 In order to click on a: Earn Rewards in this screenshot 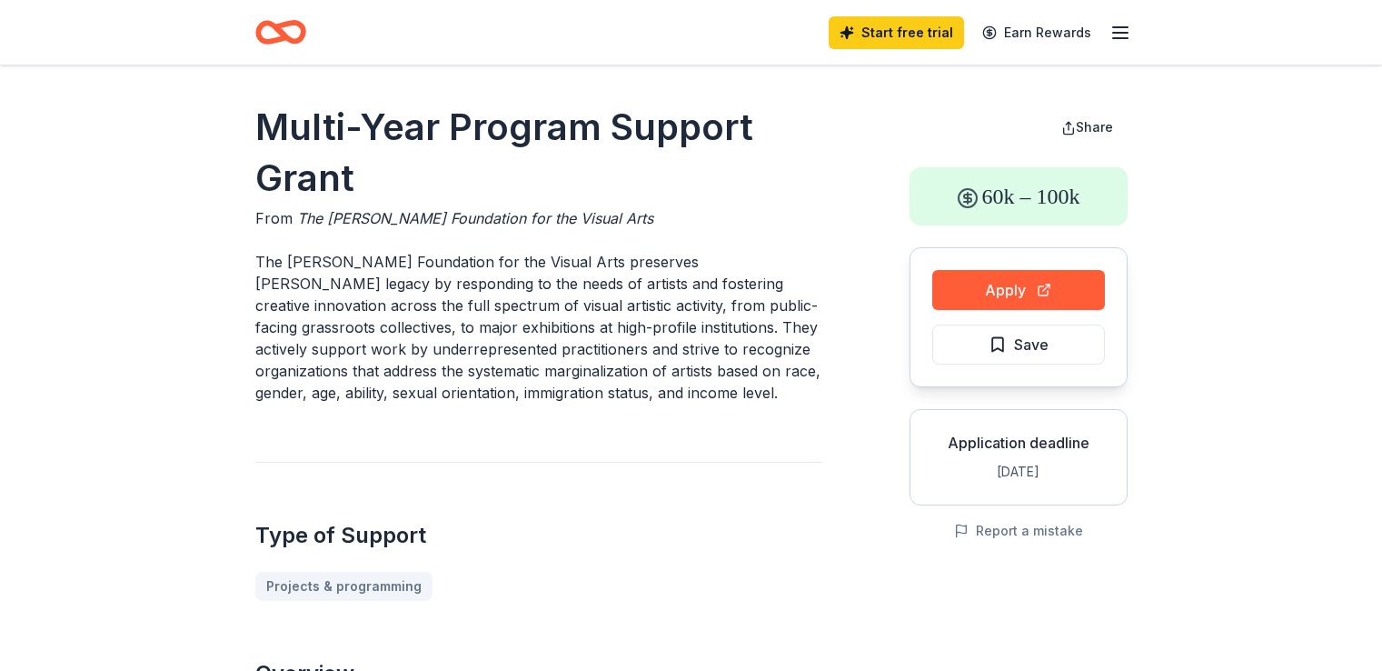, I will do `click(1037, 33)`.